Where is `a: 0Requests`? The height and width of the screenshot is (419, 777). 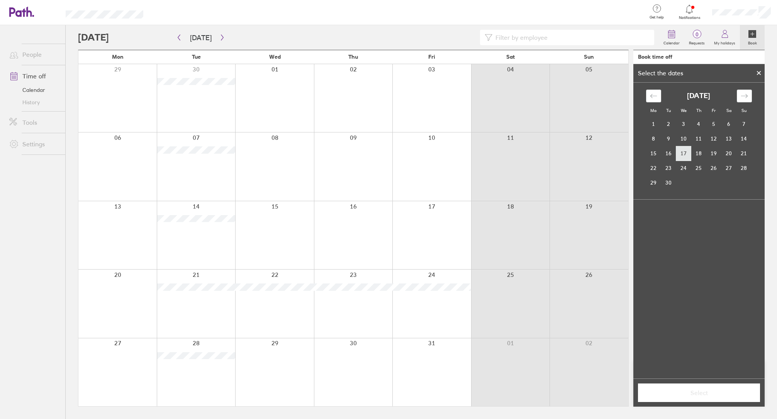
a: 0Requests is located at coordinates (697, 37).